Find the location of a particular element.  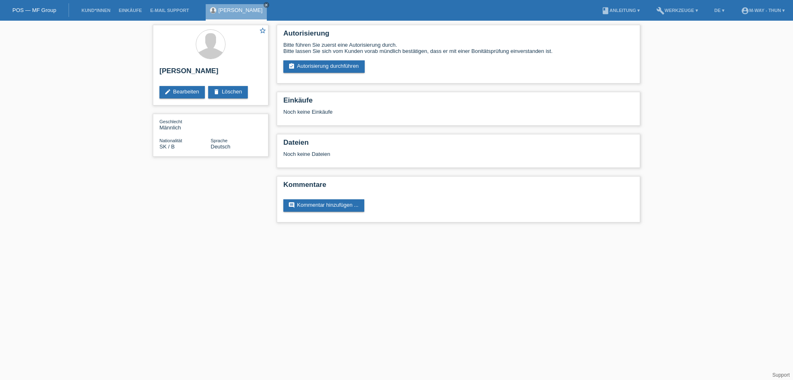

a: buildWerkzeuge ▾ is located at coordinates (677, 10).